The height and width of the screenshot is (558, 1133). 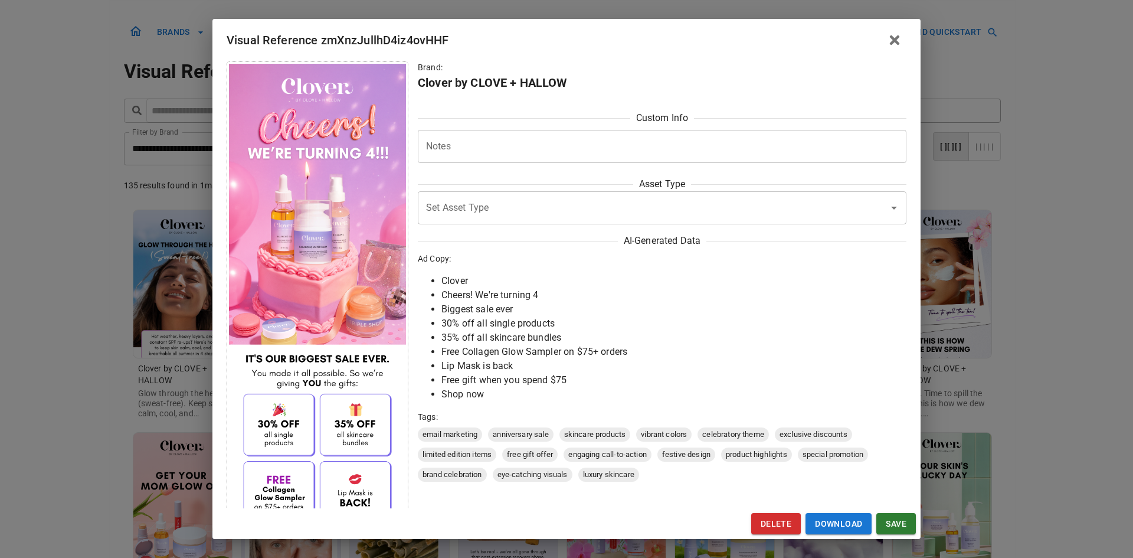 What do you see at coordinates (686, 454) in the screenshot?
I see `span: festive design` at bounding box center [686, 454].